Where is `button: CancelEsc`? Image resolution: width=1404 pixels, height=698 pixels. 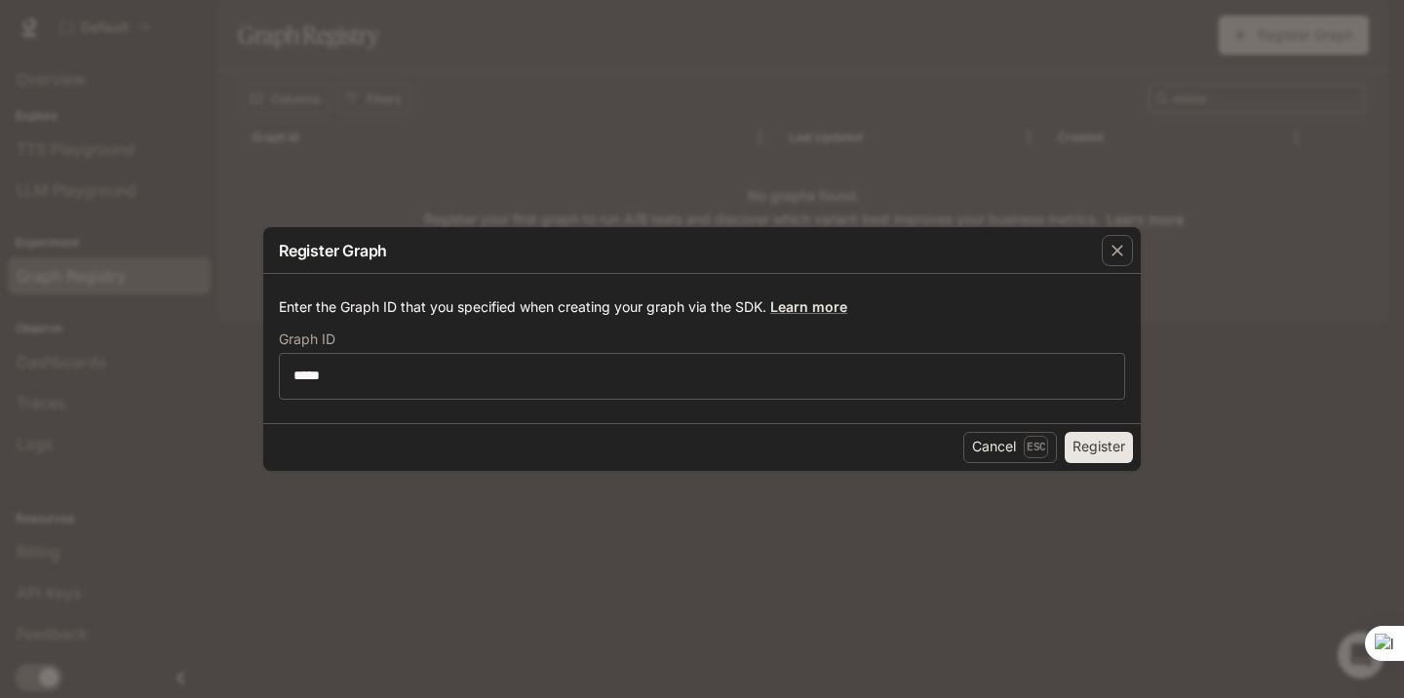 button: CancelEsc is located at coordinates (1010, 447).